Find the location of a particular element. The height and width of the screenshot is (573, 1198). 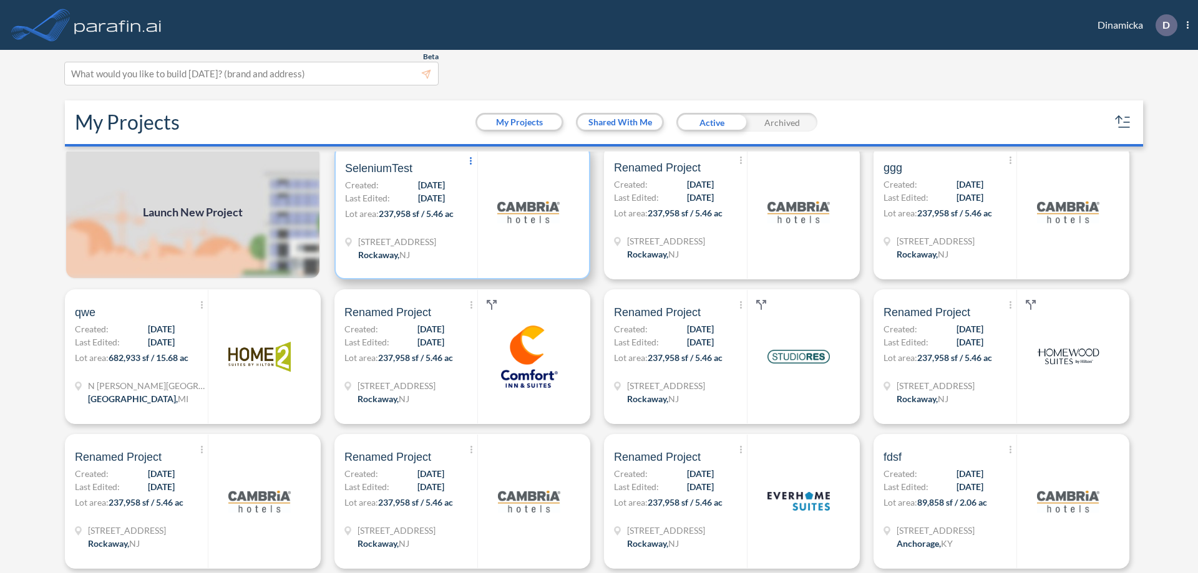

span: 682,933 sf / 15.68 ac is located at coordinates (149, 358).